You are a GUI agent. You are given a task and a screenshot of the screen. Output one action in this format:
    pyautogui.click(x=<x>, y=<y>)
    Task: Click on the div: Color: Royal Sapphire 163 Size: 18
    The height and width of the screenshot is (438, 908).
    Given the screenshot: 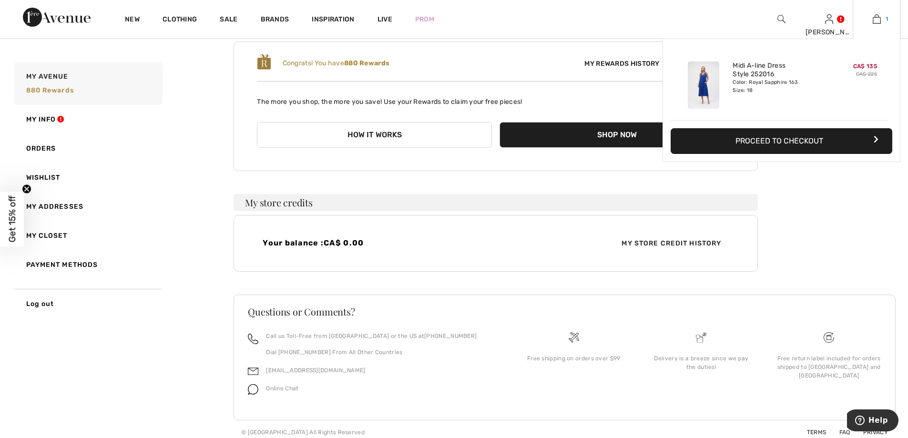 What is the action you would take?
    pyautogui.click(x=779, y=86)
    